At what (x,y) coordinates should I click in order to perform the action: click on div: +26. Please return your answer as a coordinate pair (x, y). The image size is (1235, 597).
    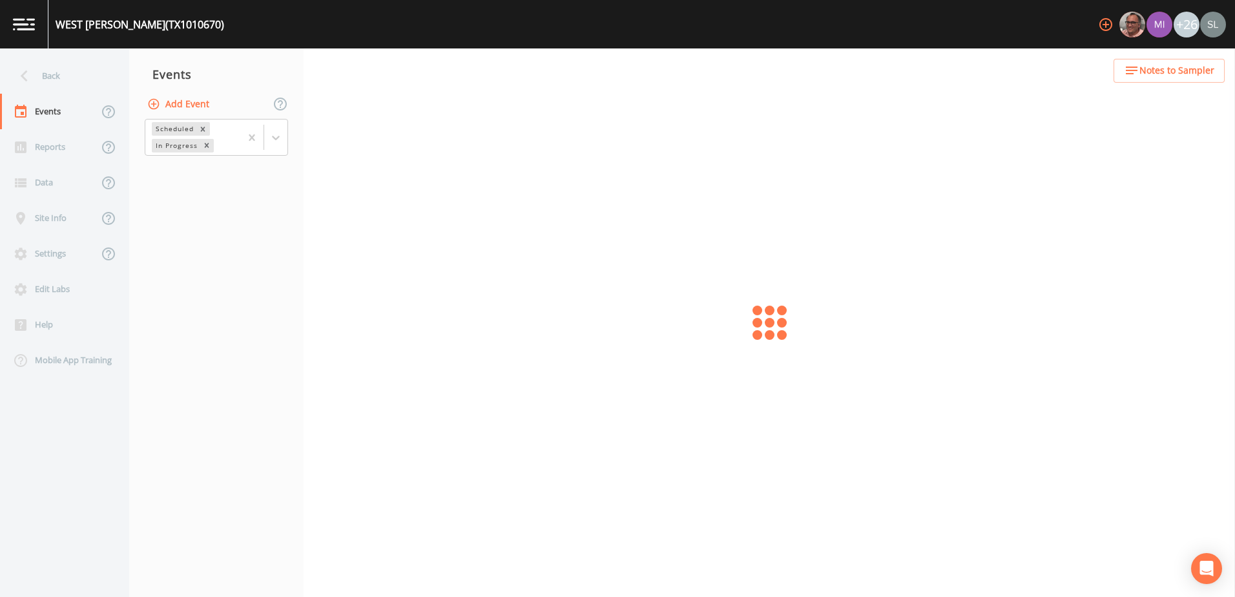
    Looking at the image, I should click on (1187, 25).